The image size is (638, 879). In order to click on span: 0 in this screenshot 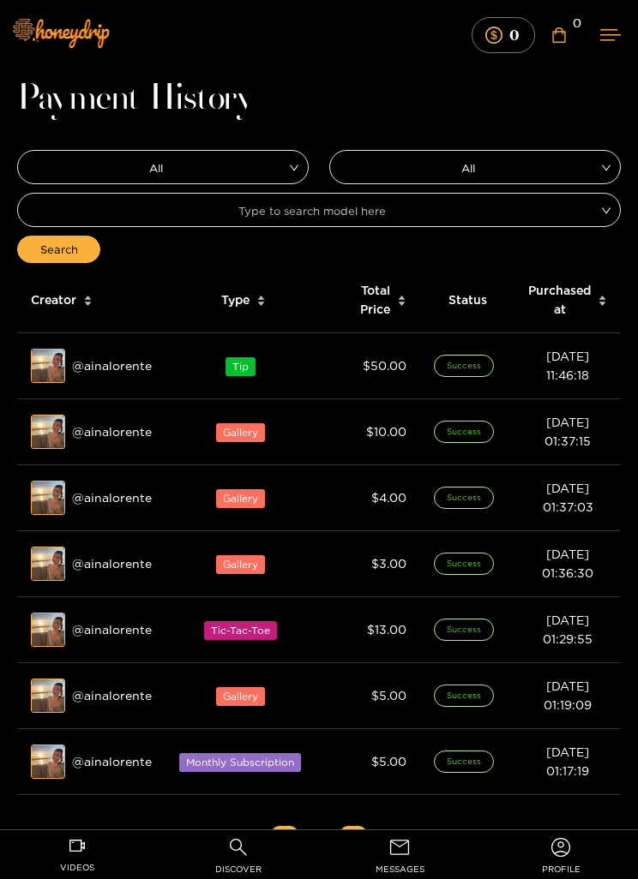, I will do `click(577, 23)`.